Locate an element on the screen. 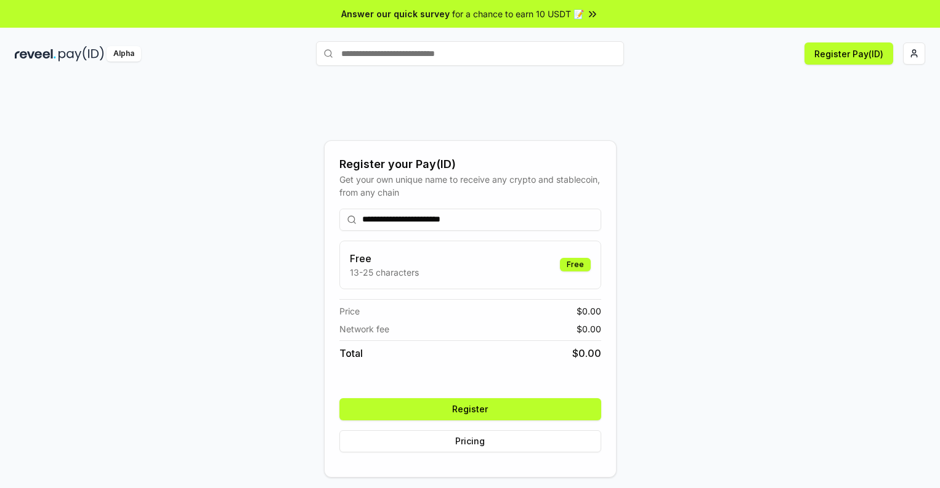 The image size is (940, 488). button: Register is located at coordinates (470, 410).